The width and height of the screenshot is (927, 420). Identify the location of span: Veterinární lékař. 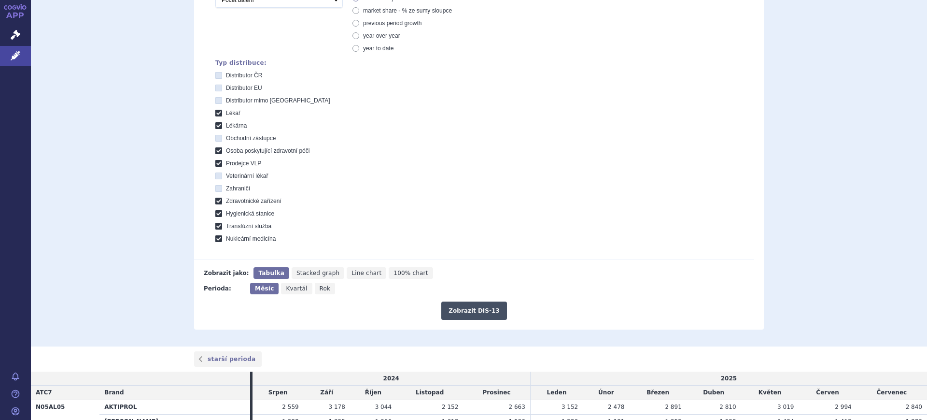
(247, 176).